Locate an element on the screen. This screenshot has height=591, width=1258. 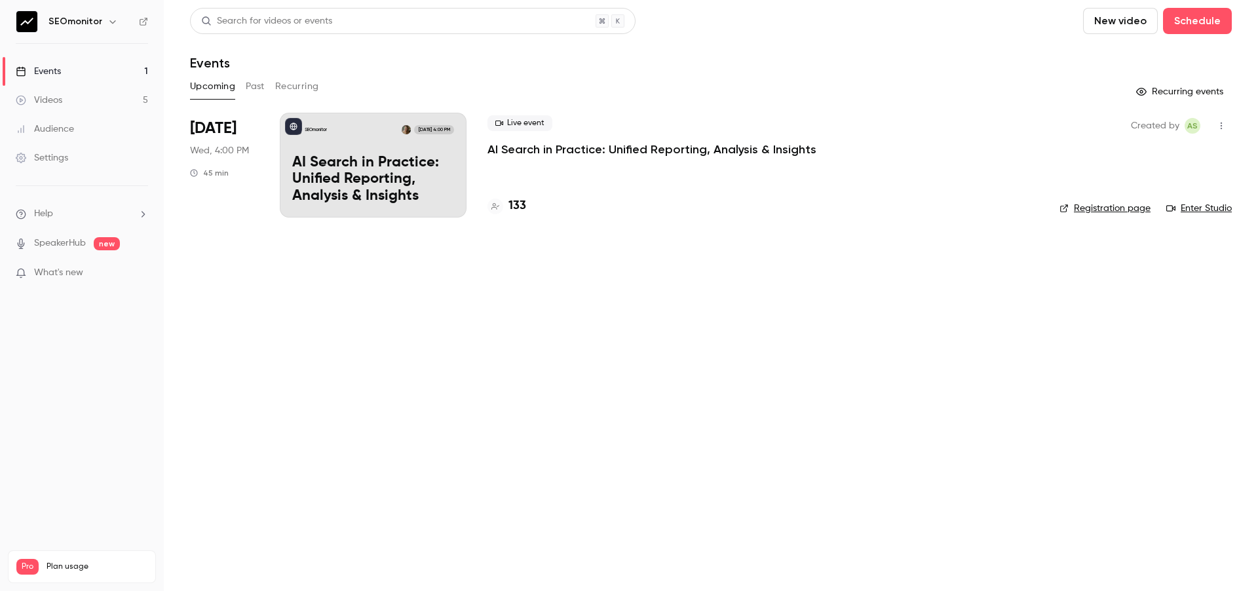
button: Upcoming is located at coordinates (212, 86).